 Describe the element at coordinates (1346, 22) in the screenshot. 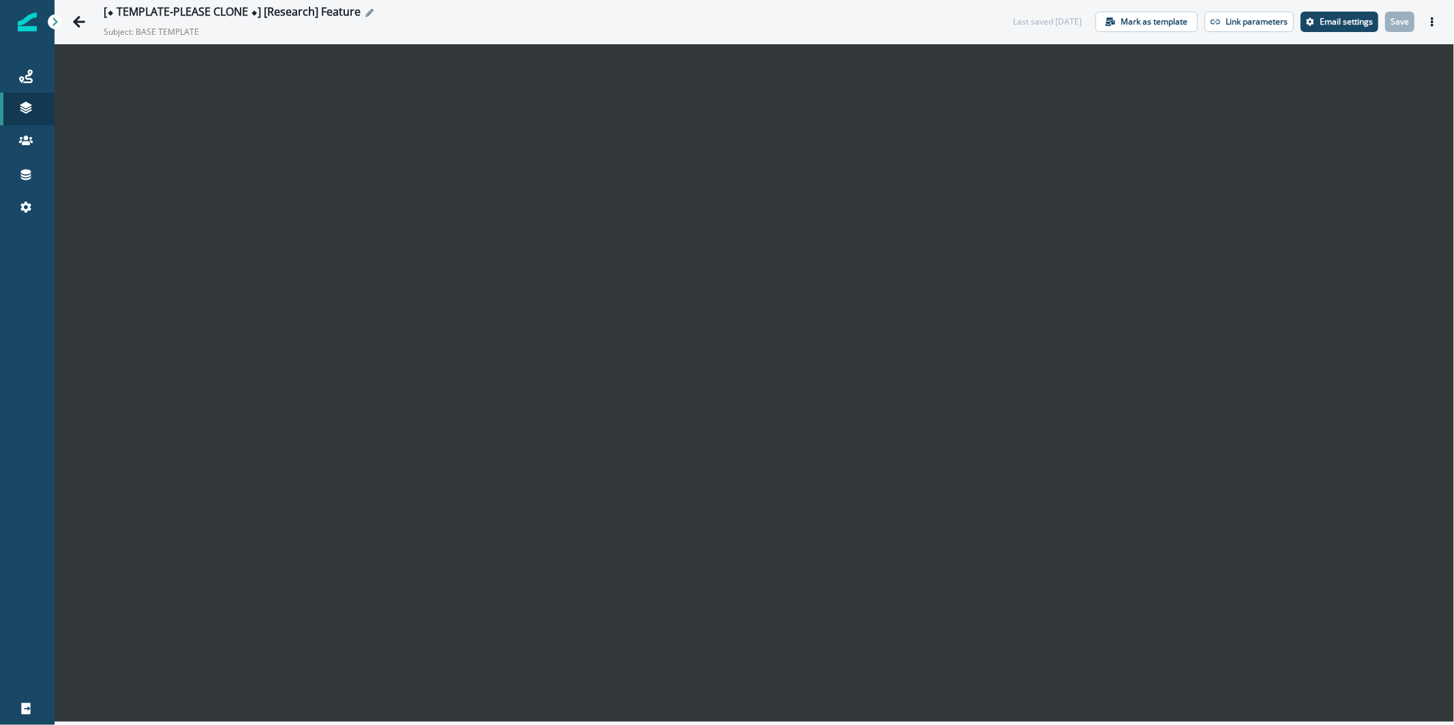

I see `p: Email settings` at that location.